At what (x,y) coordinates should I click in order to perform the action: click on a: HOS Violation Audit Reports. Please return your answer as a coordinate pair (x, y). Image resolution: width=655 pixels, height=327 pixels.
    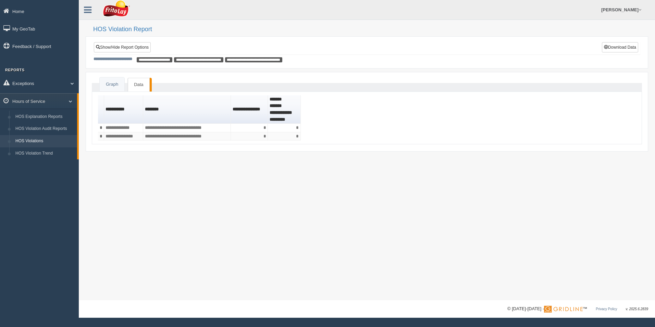
    Looking at the image, I should click on (45, 129).